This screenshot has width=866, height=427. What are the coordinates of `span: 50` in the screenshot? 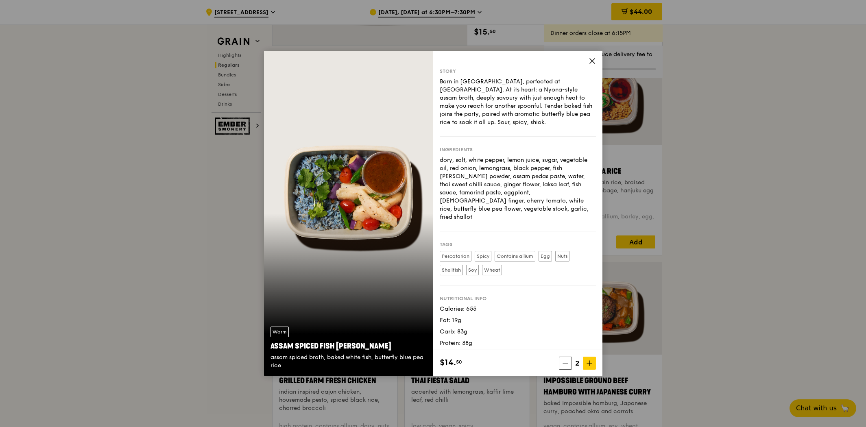 It's located at (459, 362).